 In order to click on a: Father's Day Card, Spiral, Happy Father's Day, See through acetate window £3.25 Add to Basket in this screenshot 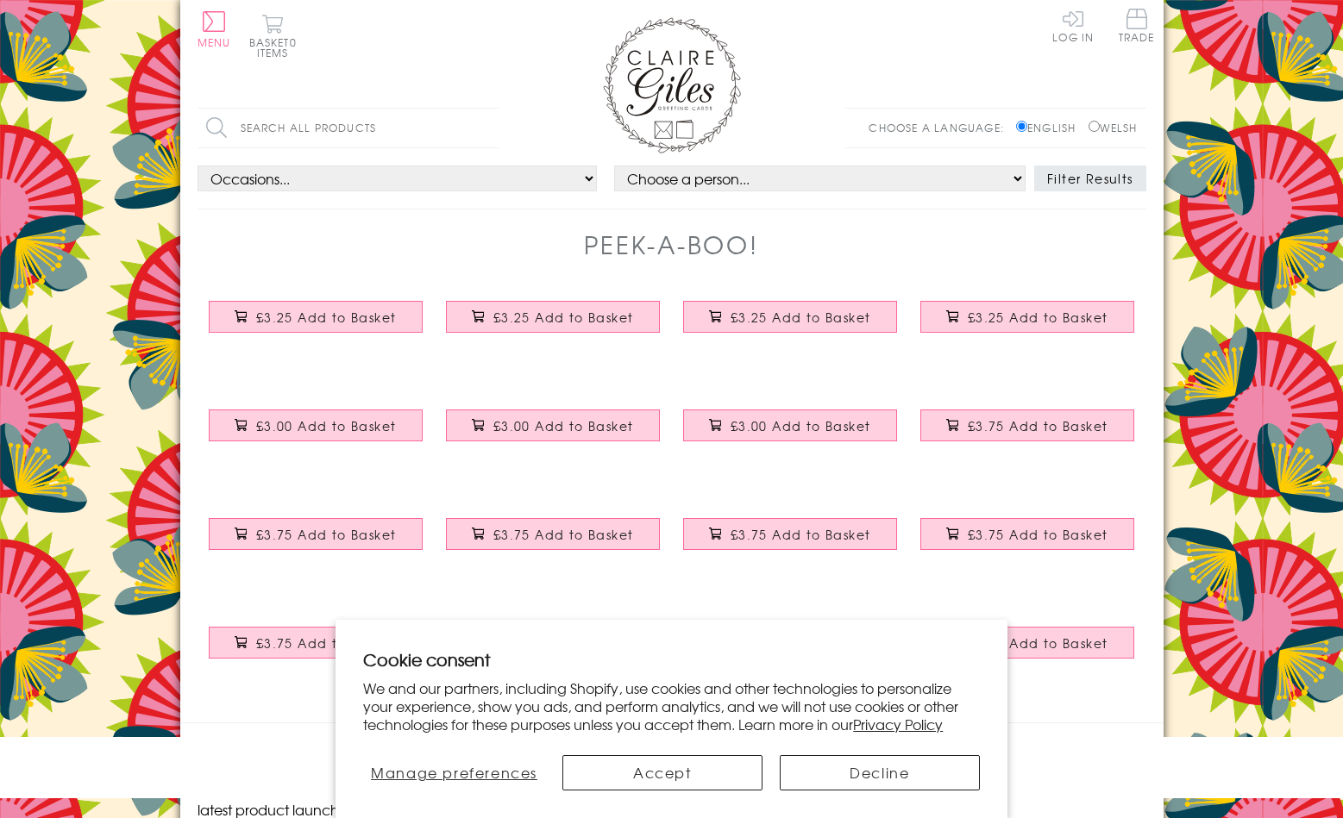, I will do `click(316, 325)`.